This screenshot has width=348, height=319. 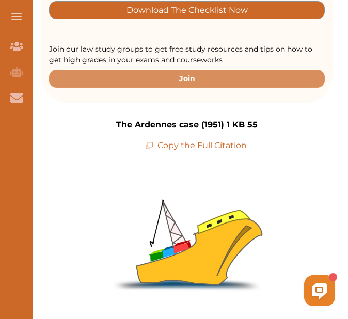 What do you see at coordinates (233, 5) in the screenshot?
I see `i: 1` at bounding box center [233, 5].